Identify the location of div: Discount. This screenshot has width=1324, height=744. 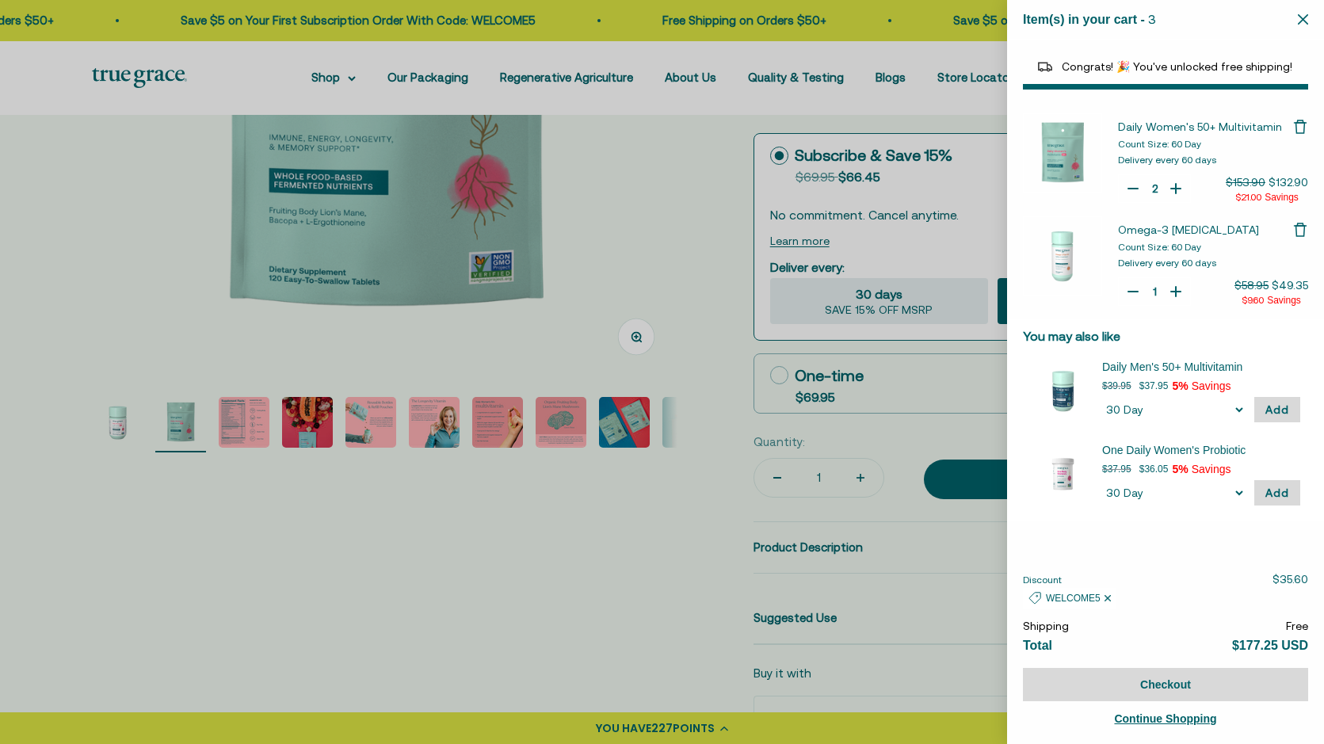
(1069, 598).